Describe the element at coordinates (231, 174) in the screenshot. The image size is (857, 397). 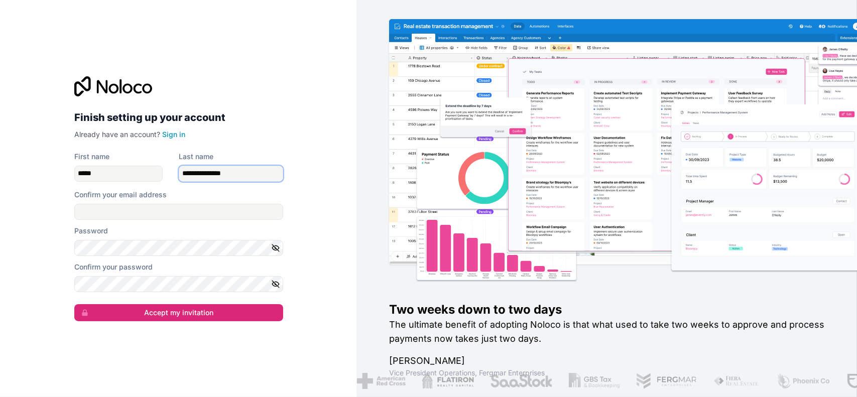
I see `input: family-name` at that location.